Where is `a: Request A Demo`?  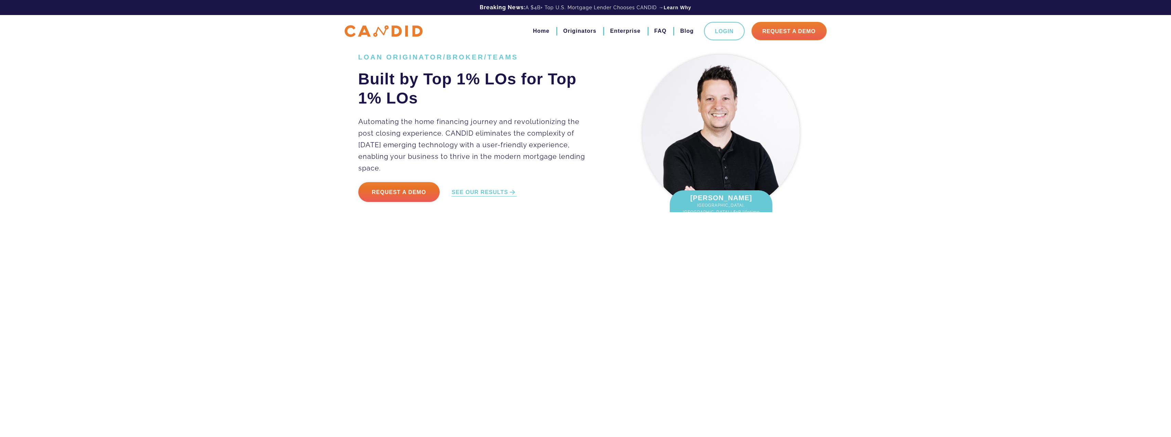
a: Request A Demo is located at coordinates (789, 31).